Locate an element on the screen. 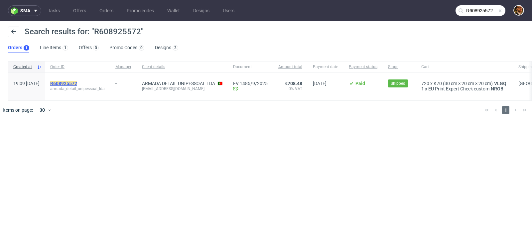  a: Orders is located at coordinates (106, 11).